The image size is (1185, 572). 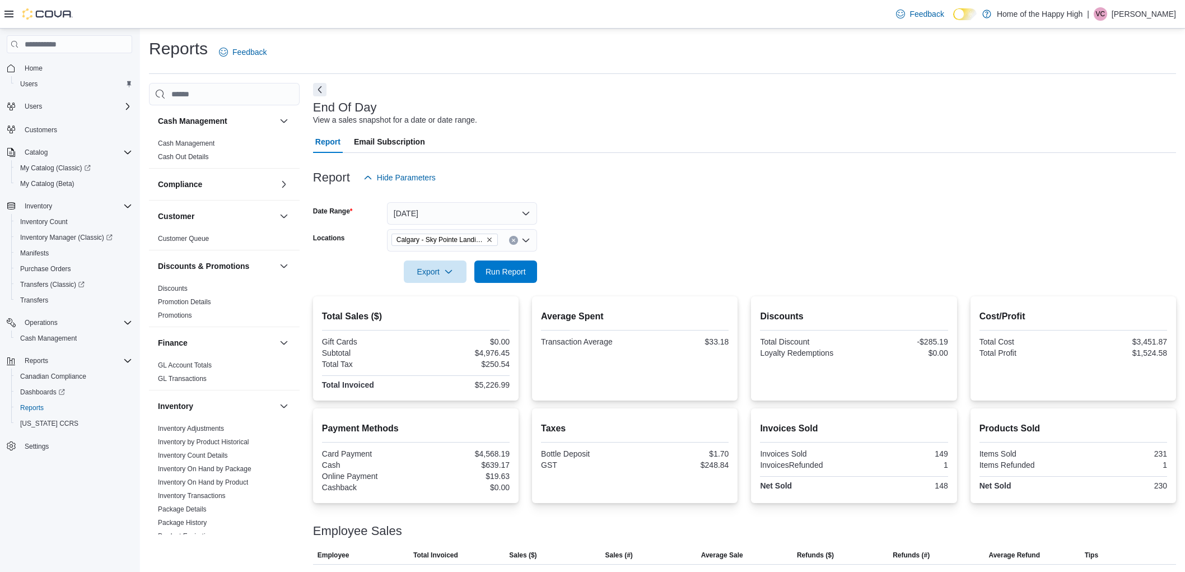 I want to click on label: Date Range, so click(x=333, y=211).